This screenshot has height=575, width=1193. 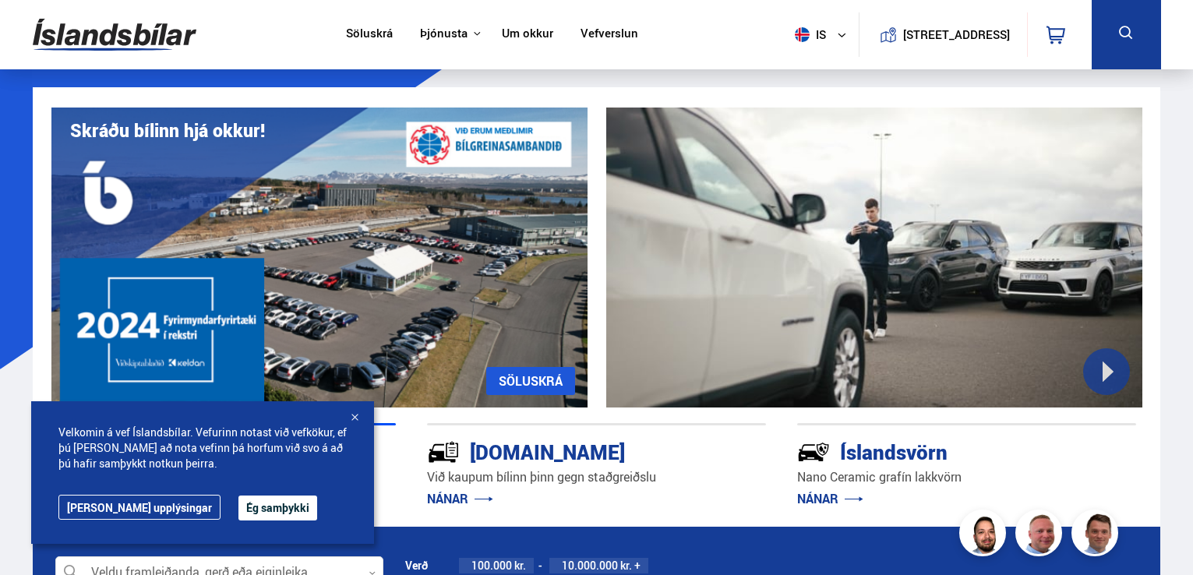 I want to click on a: SÖLUSKRÁ, so click(x=531, y=381).